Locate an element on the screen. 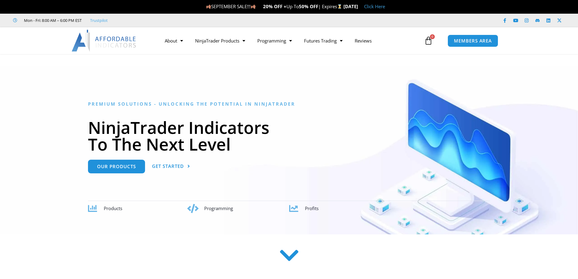 This screenshot has width=578, height=279. a: Trustpilot is located at coordinates (99, 20).